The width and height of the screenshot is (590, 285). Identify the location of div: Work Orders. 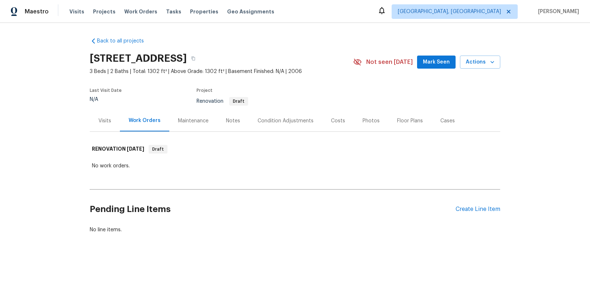
(145, 121).